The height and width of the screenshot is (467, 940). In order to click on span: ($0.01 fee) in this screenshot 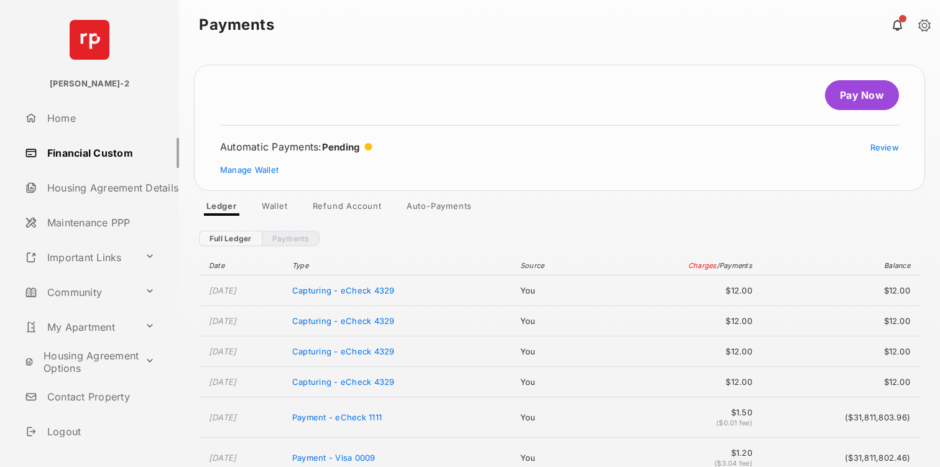, I will do `click(734, 423)`.